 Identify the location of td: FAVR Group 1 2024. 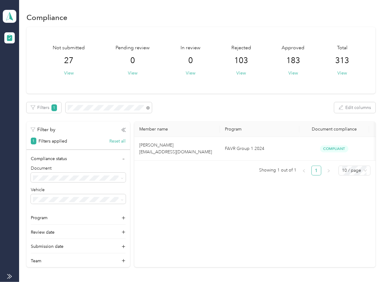
(259, 149).